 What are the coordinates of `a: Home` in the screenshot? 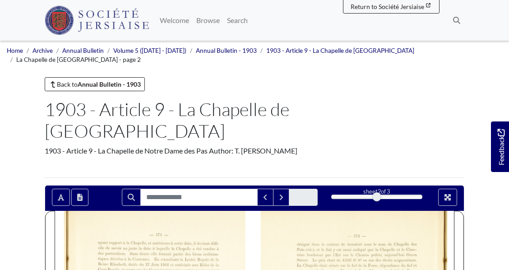 It's located at (15, 50).